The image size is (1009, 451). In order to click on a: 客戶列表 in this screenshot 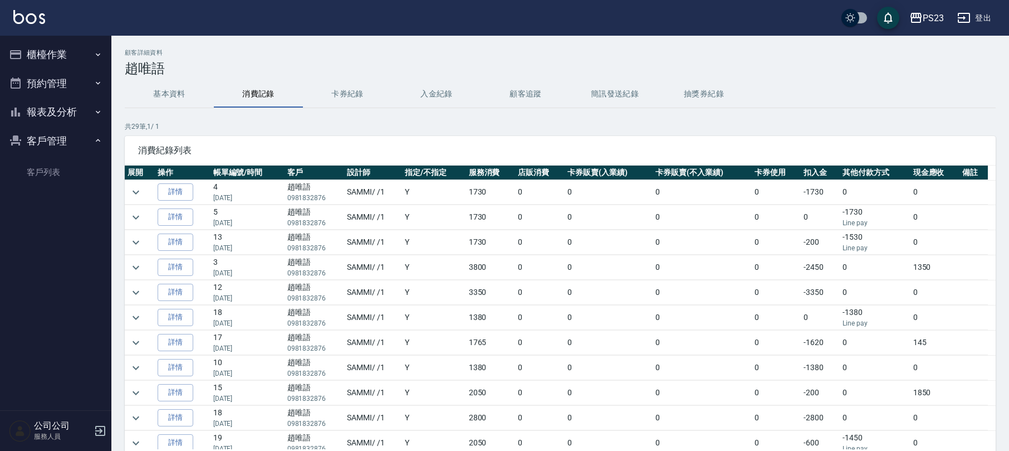, I will do `click(56, 172)`.